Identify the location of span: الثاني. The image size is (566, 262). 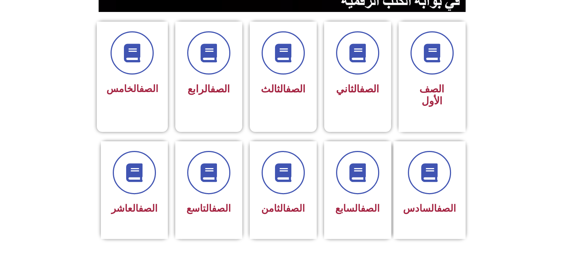
(358, 89).